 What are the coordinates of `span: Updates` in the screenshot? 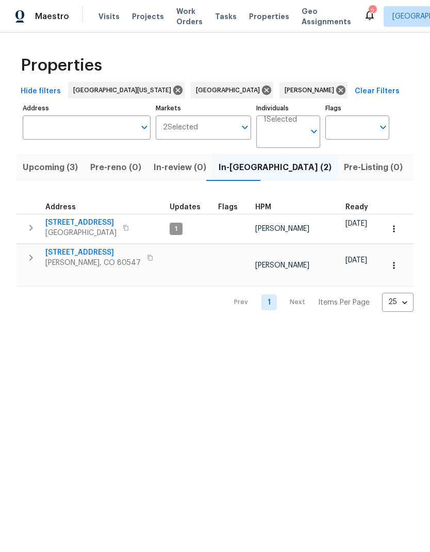 It's located at (185, 207).